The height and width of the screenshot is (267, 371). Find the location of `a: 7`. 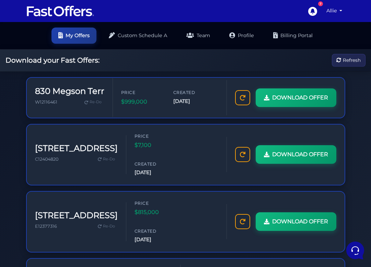

a: 7 is located at coordinates (313, 11).